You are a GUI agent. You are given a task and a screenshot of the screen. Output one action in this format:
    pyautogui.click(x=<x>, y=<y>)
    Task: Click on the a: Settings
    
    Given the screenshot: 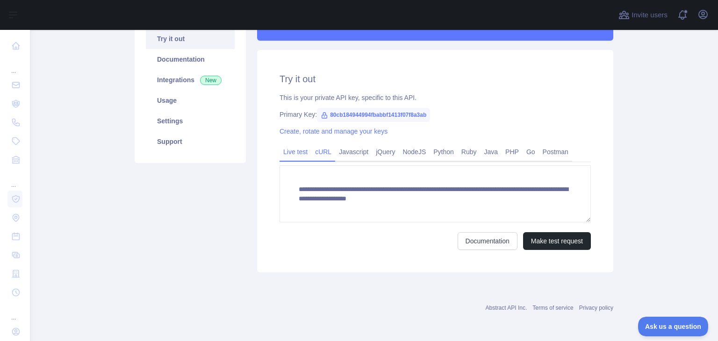 What is the action you would take?
    pyautogui.click(x=190, y=121)
    